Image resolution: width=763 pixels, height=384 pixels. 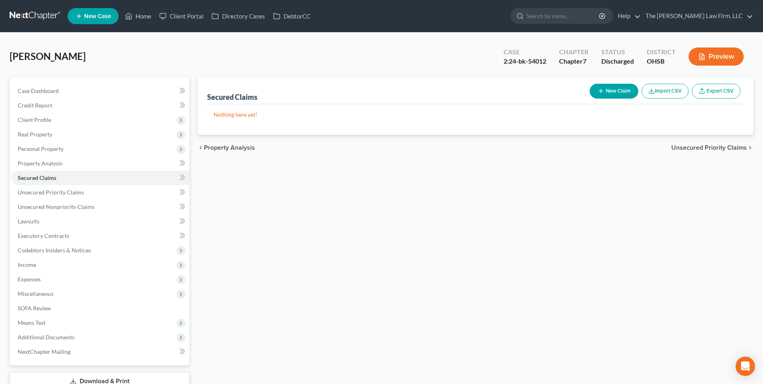 What do you see at coordinates (37, 177) in the screenshot?
I see `span: Secured Claims` at bounding box center [37, 177].